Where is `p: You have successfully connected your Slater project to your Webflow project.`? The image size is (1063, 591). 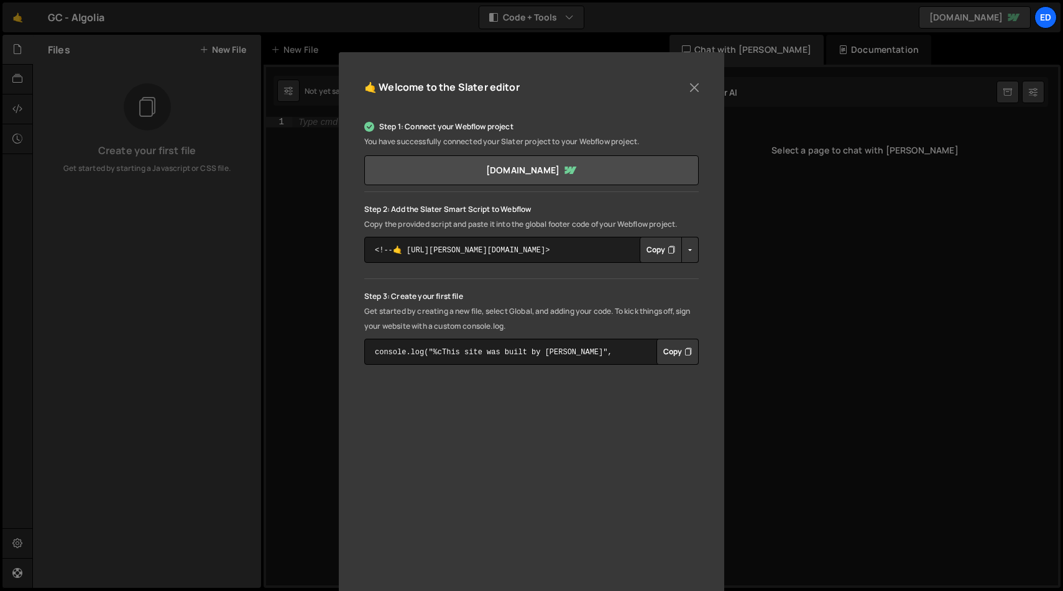 p: You have successfully connected your Slater project to your Webflow project. is located at coordinates (531, 142).